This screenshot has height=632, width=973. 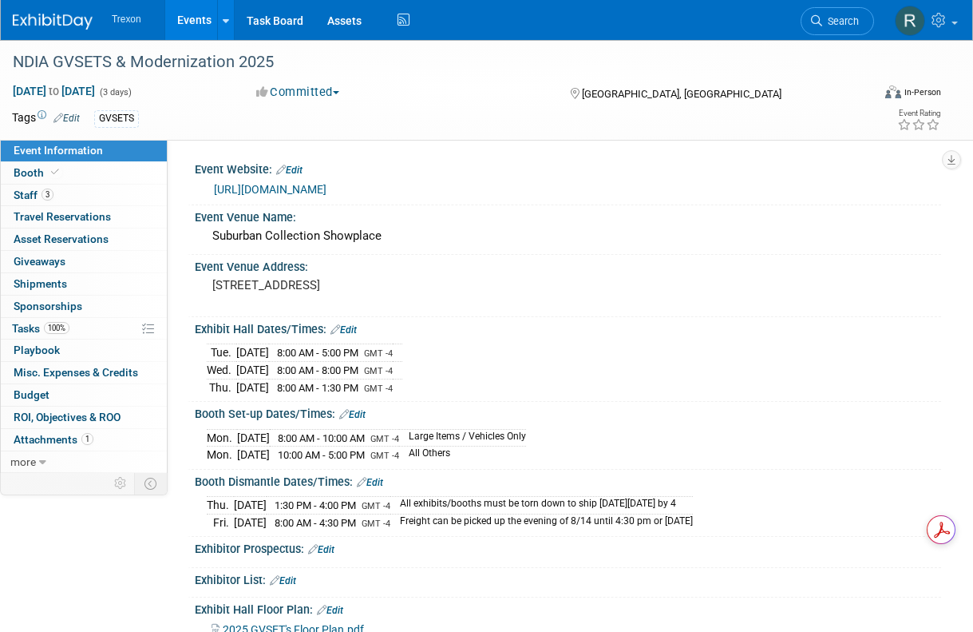 I want to click on div: Exhibit Hall Dates/Times:, so click(x=568, y=327).